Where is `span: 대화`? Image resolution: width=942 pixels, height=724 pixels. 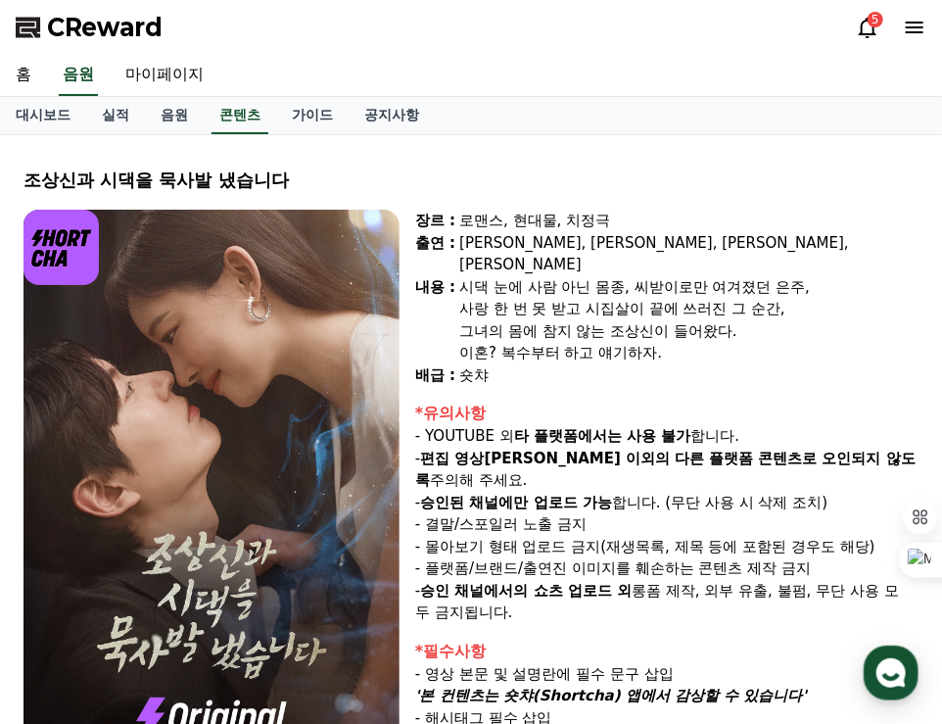
span: 대화 is located at coordinates (191, 599).